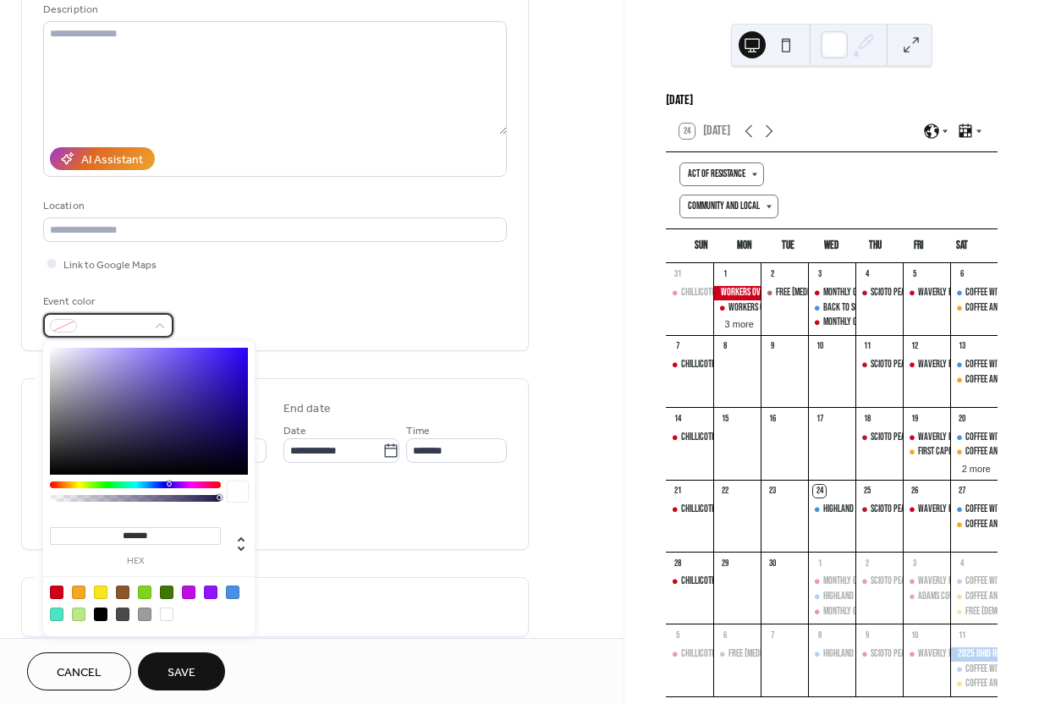  I want to click on div: #FFFFFF, so click(167, 615).